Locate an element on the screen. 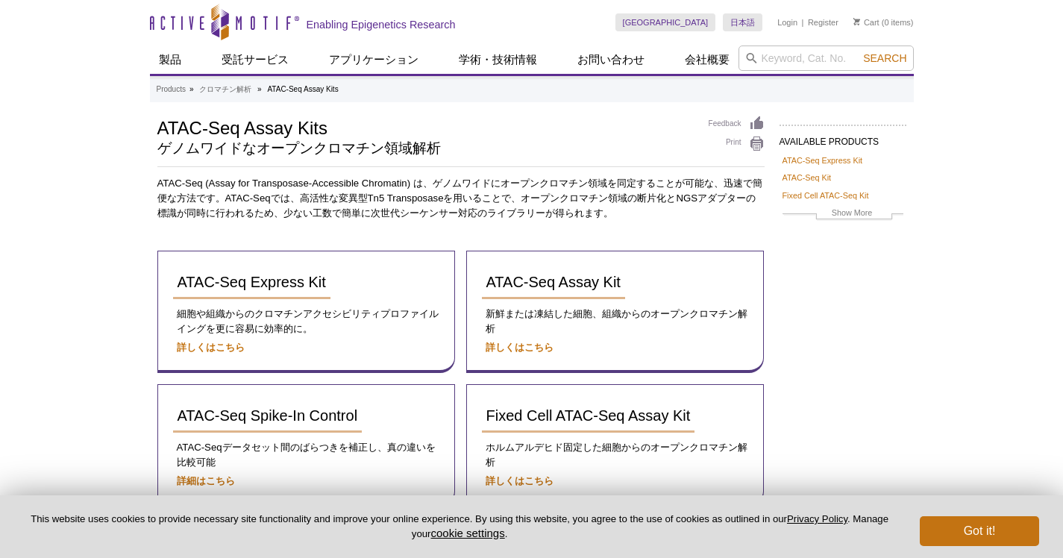 The width and height of the screenshot is (1063, 558). span: ATAC-Seq Spike-In Control is located at coordinates (268, 415).